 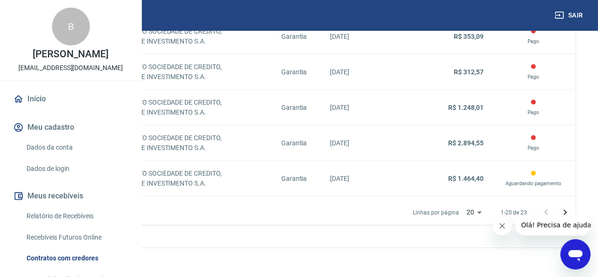 I want to click on button: Meu cadastro, so click(x=70, y=127).